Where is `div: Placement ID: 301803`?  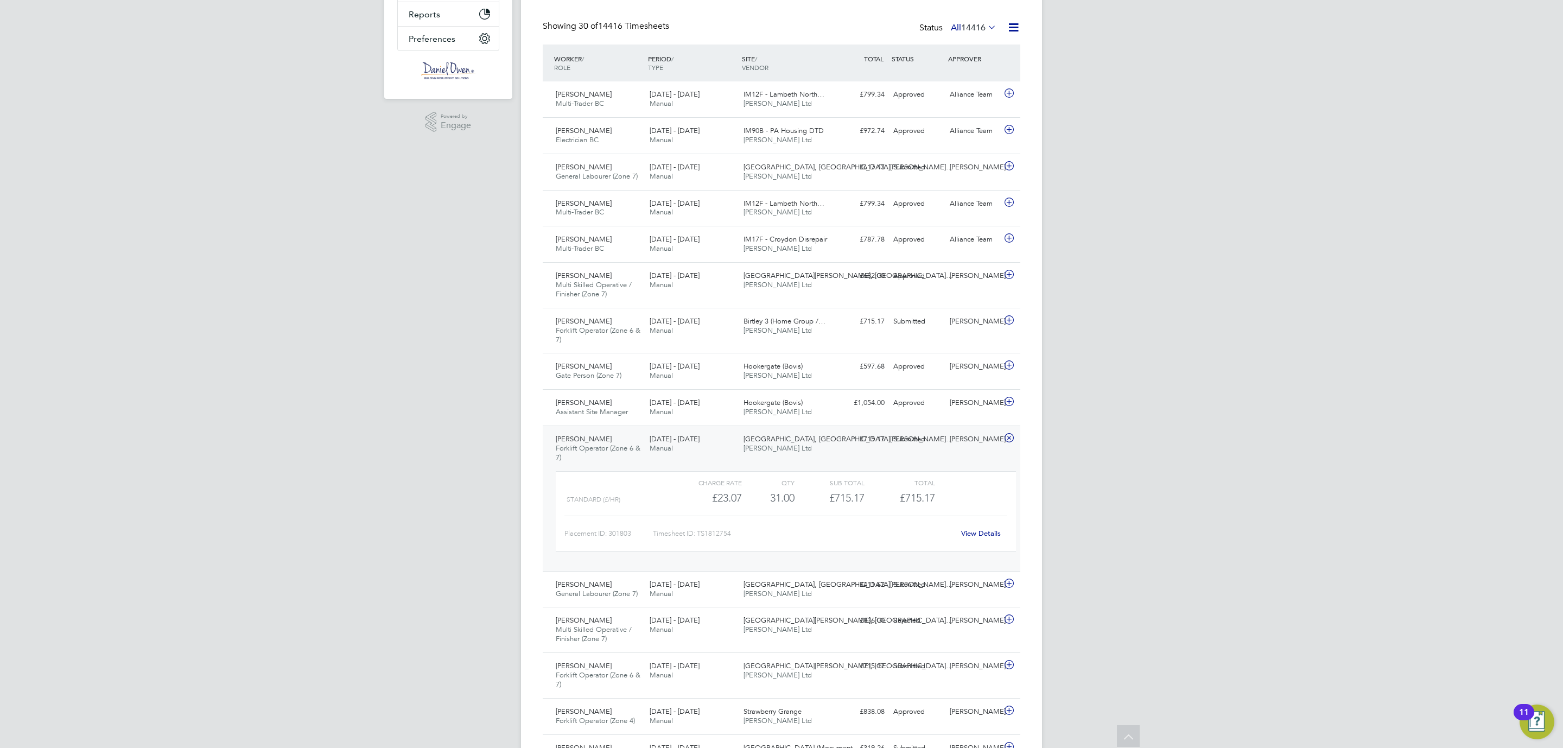 div: Placement ID: 301803 is located at coordinates (608, 533).